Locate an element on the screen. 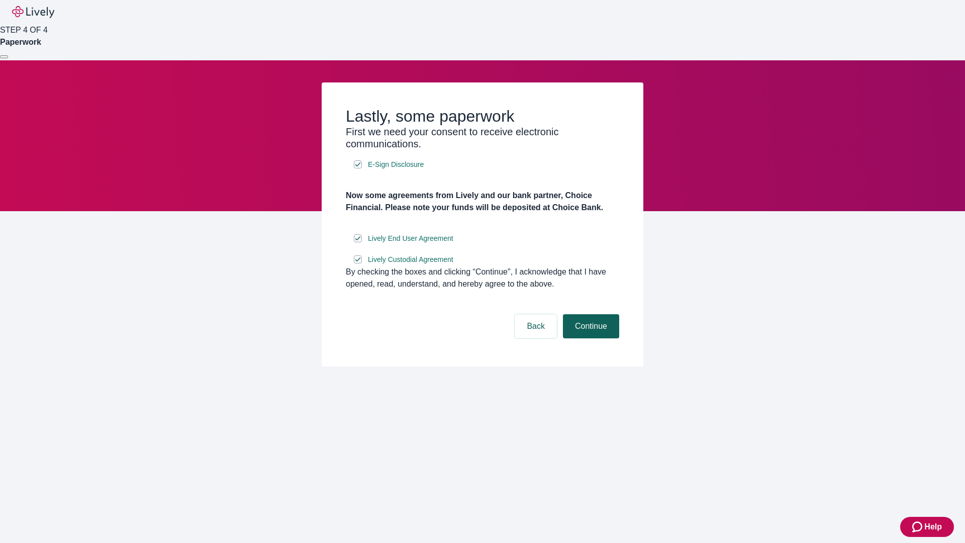 The image size is (965, 543). span: Help is located at coordinates (933, 527).